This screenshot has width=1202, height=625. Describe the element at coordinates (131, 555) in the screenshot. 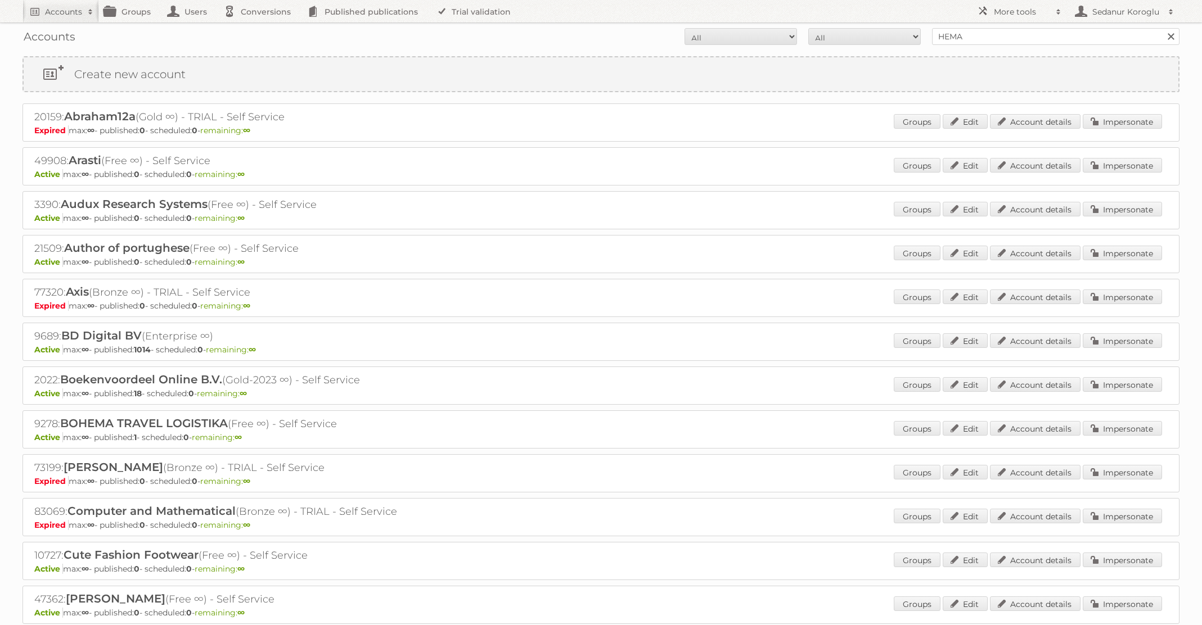

I see `span: Cute Fashion Footwear` at that location.